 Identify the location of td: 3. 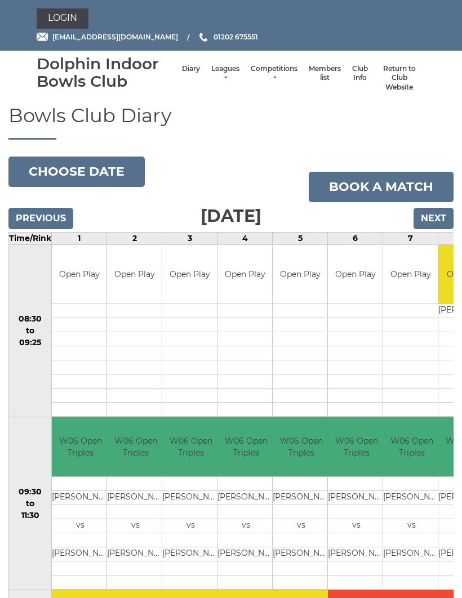
(190, 238).